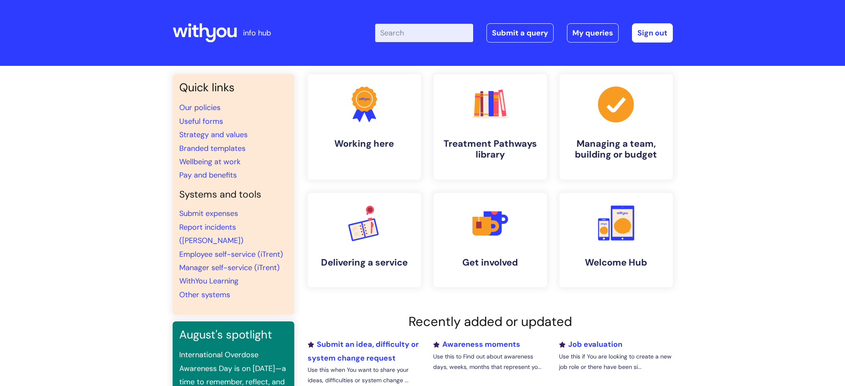  What do you see at coordinates (490, 127) in the screenshot?
I see `a: Treatment Pathways library` at bounding box center [490, 127].